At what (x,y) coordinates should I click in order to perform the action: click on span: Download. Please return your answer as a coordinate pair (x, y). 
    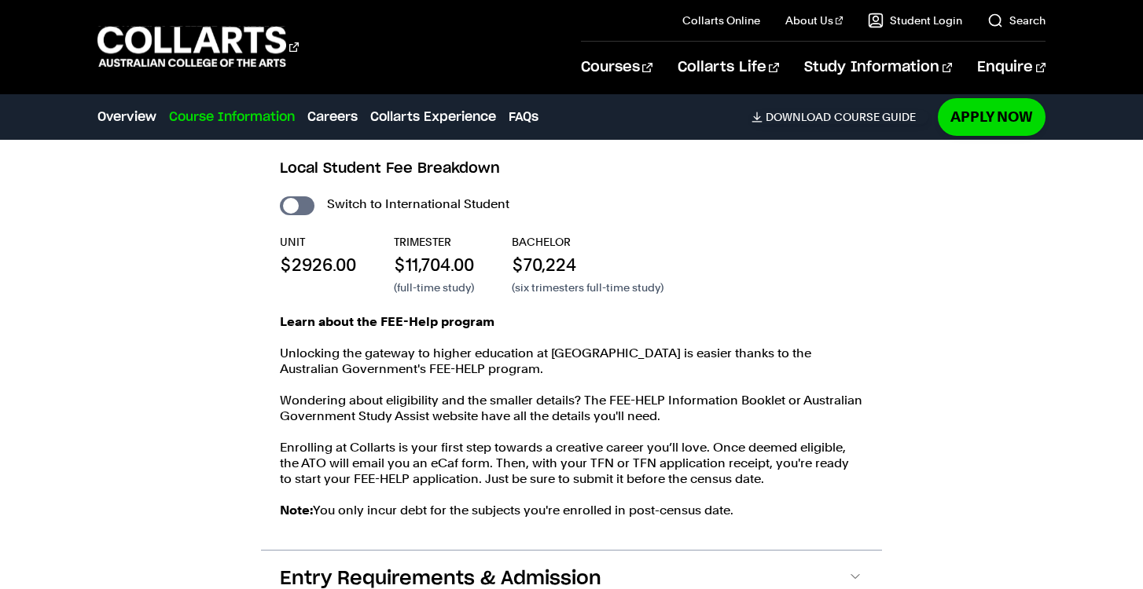
    Looking at the image, I should click on (798, 117).